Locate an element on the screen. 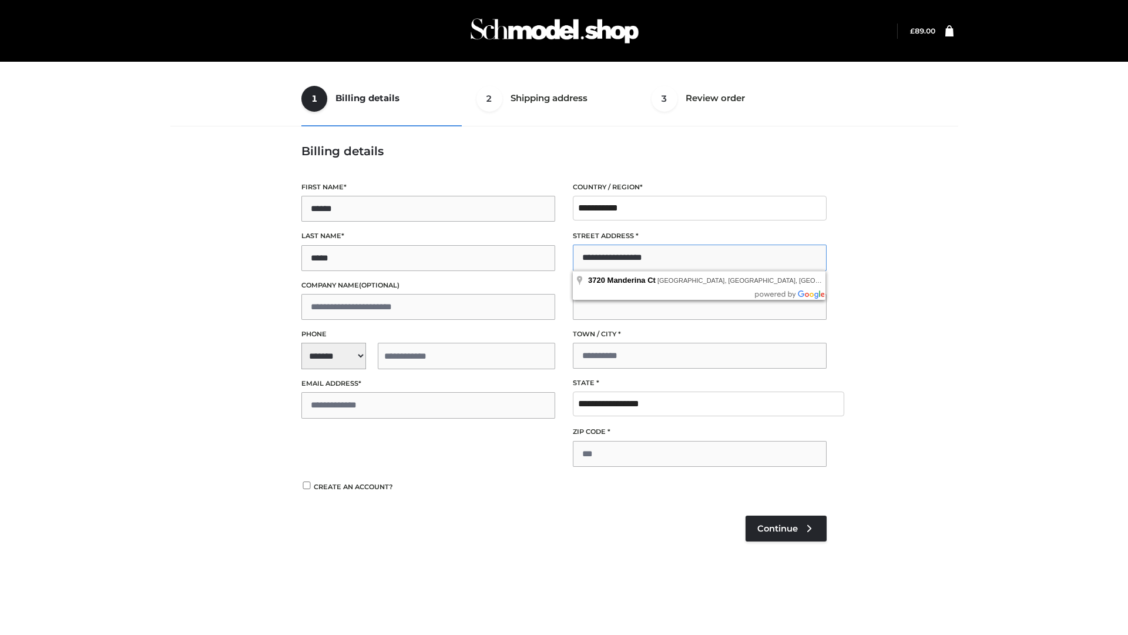 The width and height of the screenshot is (1128, 635). span: 3720 is located at coordinates (597, 280).